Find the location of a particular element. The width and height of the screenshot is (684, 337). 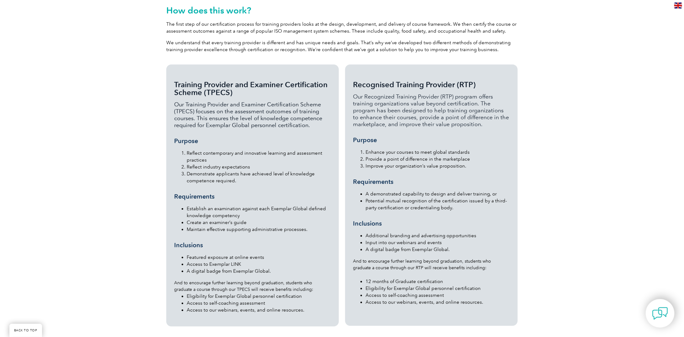

p: Our Training Provider and Examiner Certification Scheme (TPECS) focuses on the assessment outcome... is located at coordinates (253, 115).